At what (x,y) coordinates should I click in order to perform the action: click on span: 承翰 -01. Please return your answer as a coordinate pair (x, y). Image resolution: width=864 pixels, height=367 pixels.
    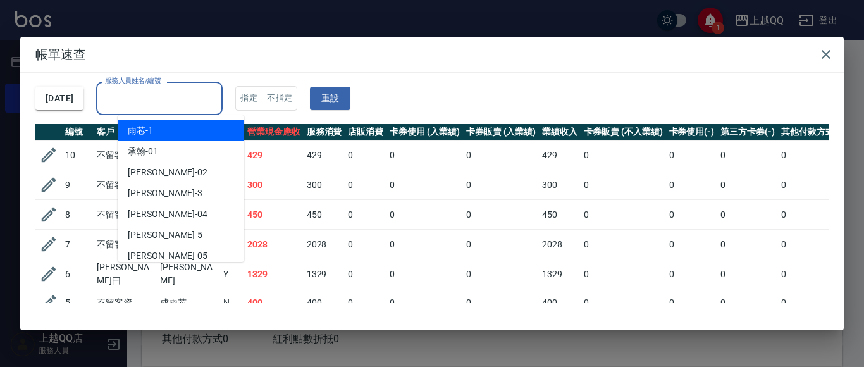
    Looking at the image, I should click on (143, 151).